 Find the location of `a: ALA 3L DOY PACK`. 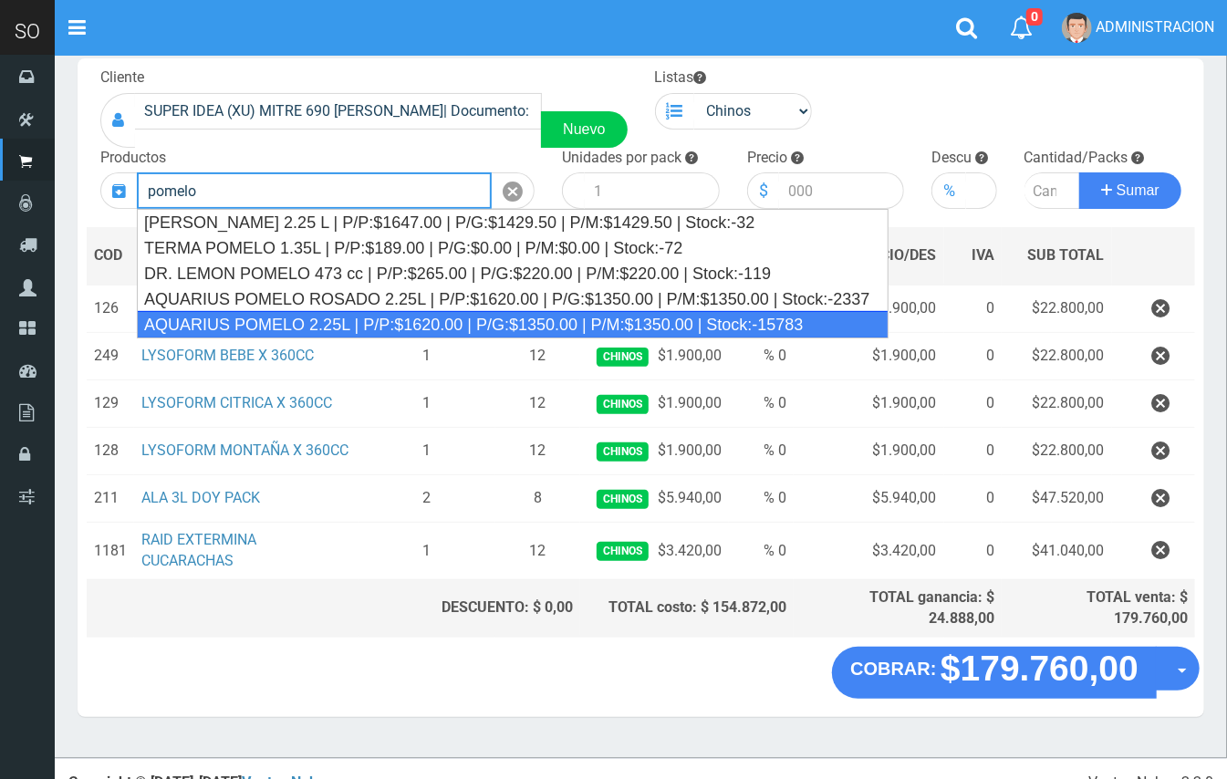

a: ALA 3L DOY PACK is located at coordinates (201, 497).